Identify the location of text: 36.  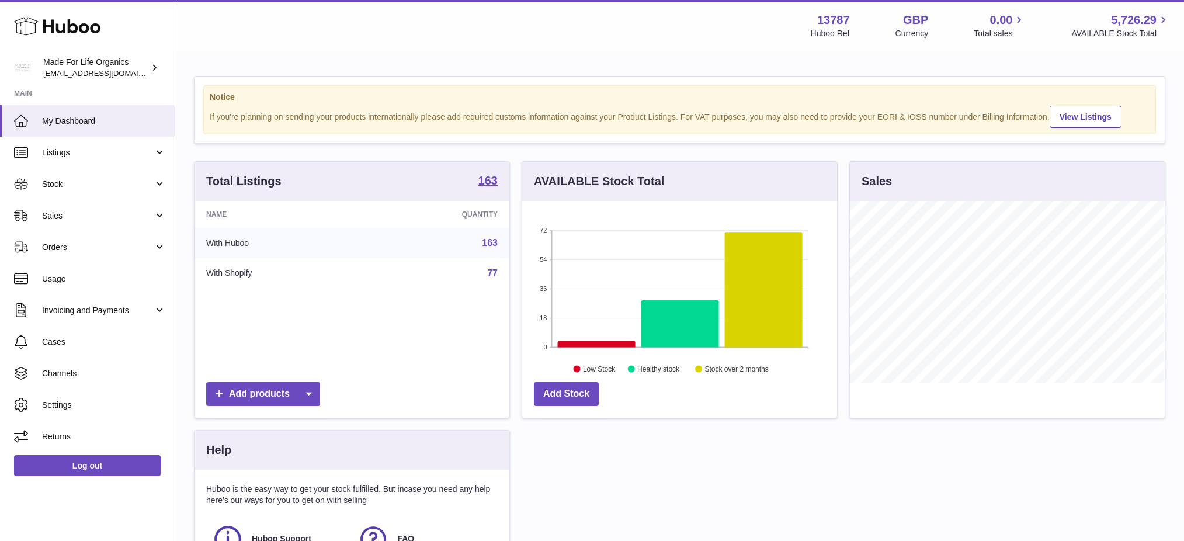
(543, 289).